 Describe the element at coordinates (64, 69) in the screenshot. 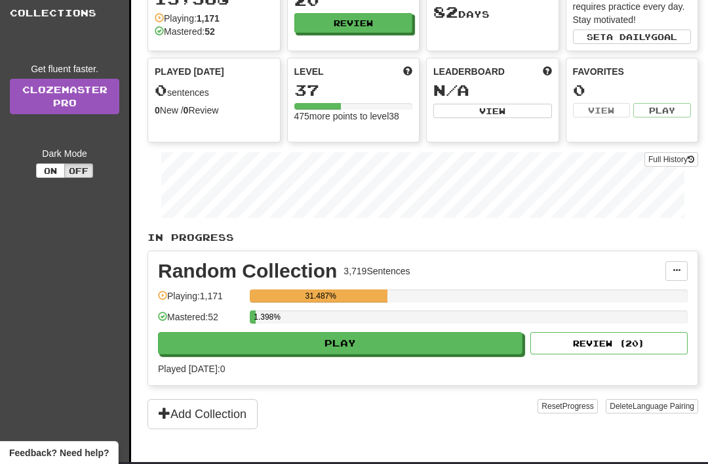

I see `div: Get fluent faster.` at that location.